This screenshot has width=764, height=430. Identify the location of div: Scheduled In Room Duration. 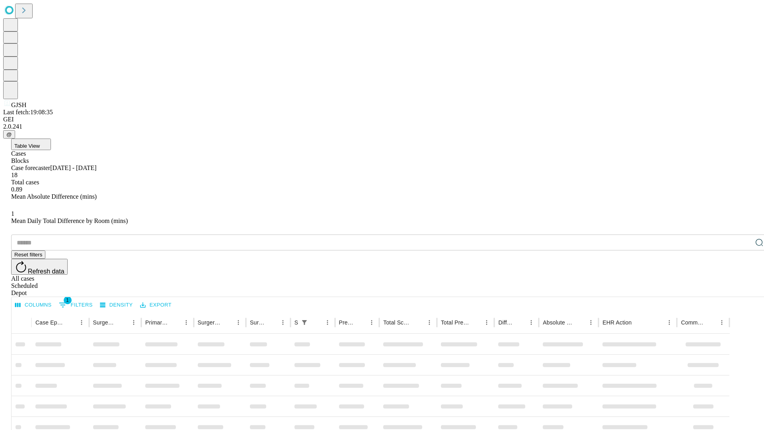
(296, 322).